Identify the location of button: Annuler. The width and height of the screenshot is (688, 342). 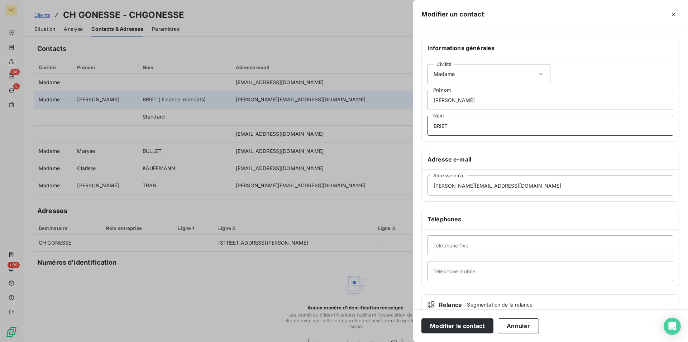
(518, 326).